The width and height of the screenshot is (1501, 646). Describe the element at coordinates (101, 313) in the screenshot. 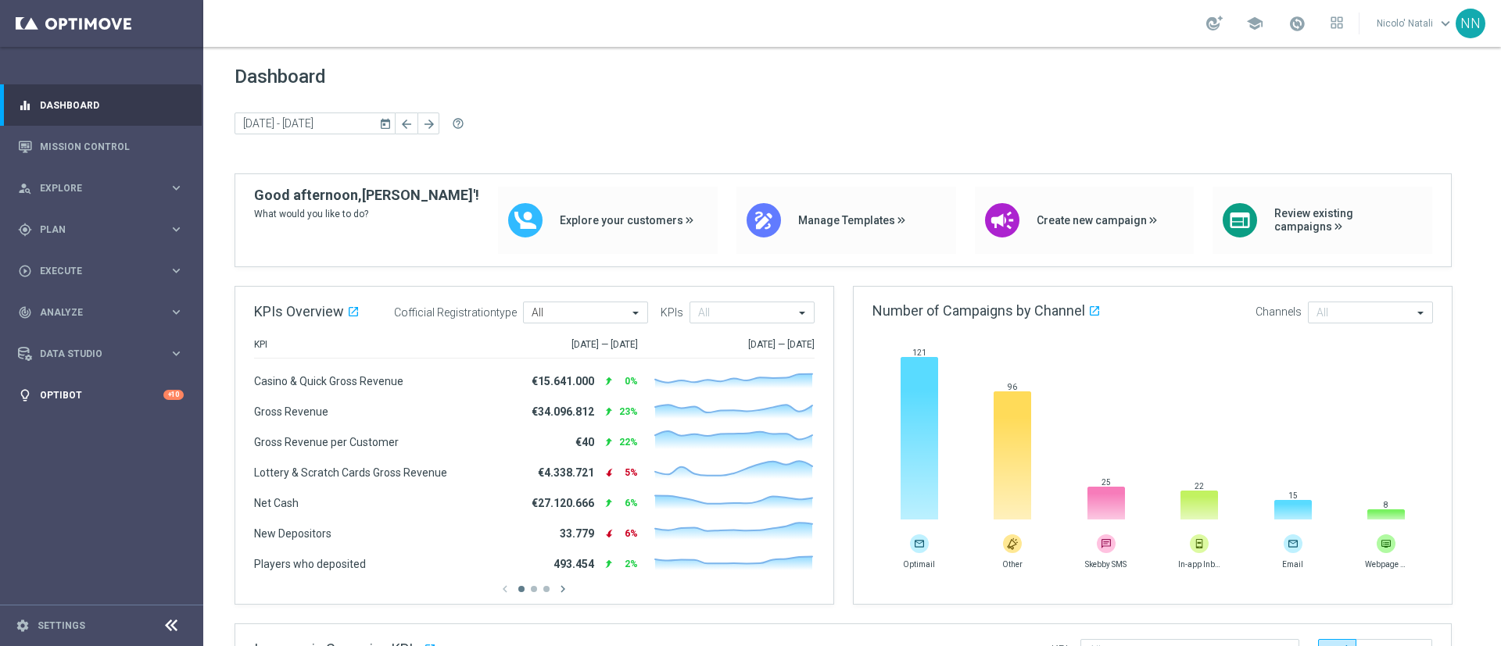

I see `div: track_changes Analyze keyboard_arrow_right` at that location.